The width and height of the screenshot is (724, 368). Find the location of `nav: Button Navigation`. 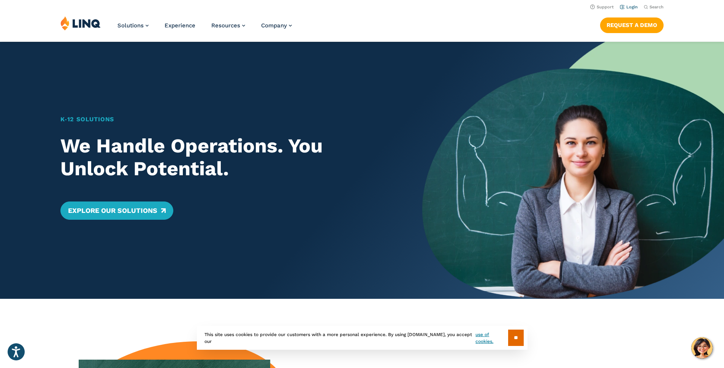

nav: Button Navigation is located at coordinates (632, 24).